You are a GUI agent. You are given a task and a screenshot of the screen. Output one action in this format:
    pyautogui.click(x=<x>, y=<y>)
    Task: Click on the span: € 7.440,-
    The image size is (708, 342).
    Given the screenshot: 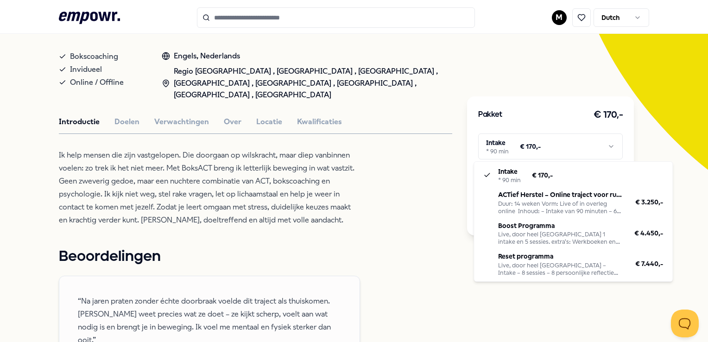 What is the action you would take?
    pyautogui.click(x=649, y=264)
    